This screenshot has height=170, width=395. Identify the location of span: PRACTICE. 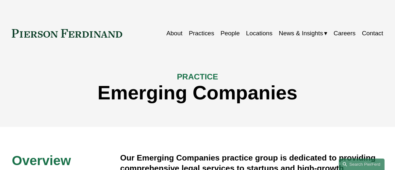
(197, 77).